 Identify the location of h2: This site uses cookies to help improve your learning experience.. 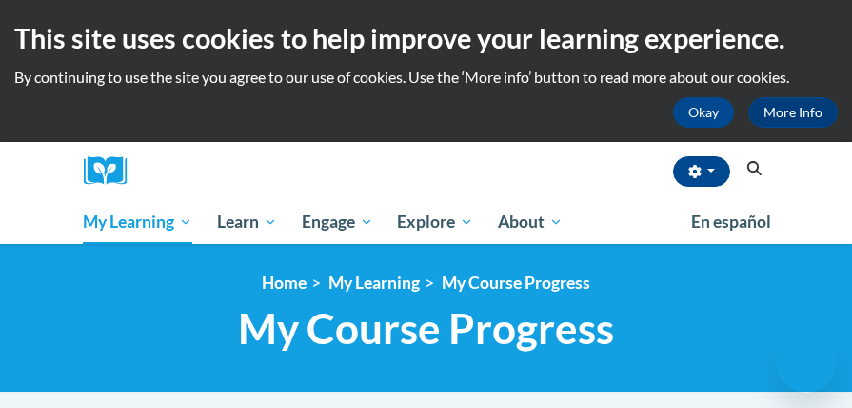
(426, 38).